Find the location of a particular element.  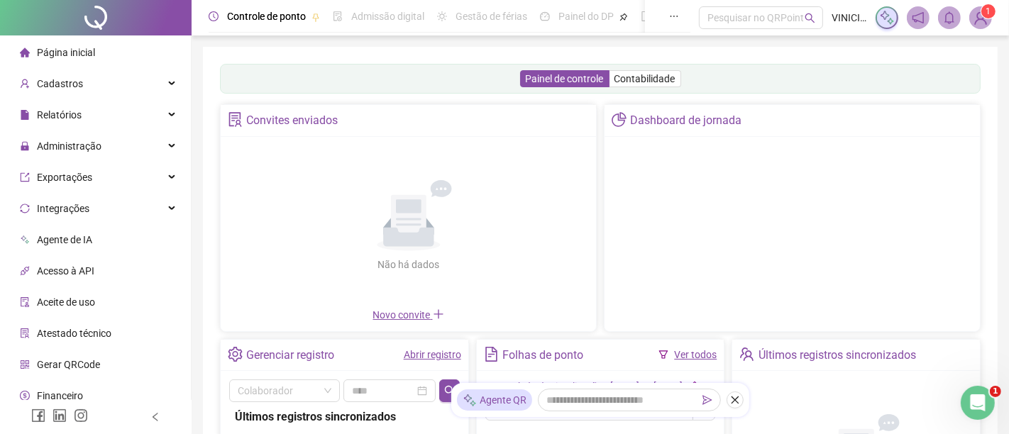

span: linkedin is located at coordinates (60, 416).